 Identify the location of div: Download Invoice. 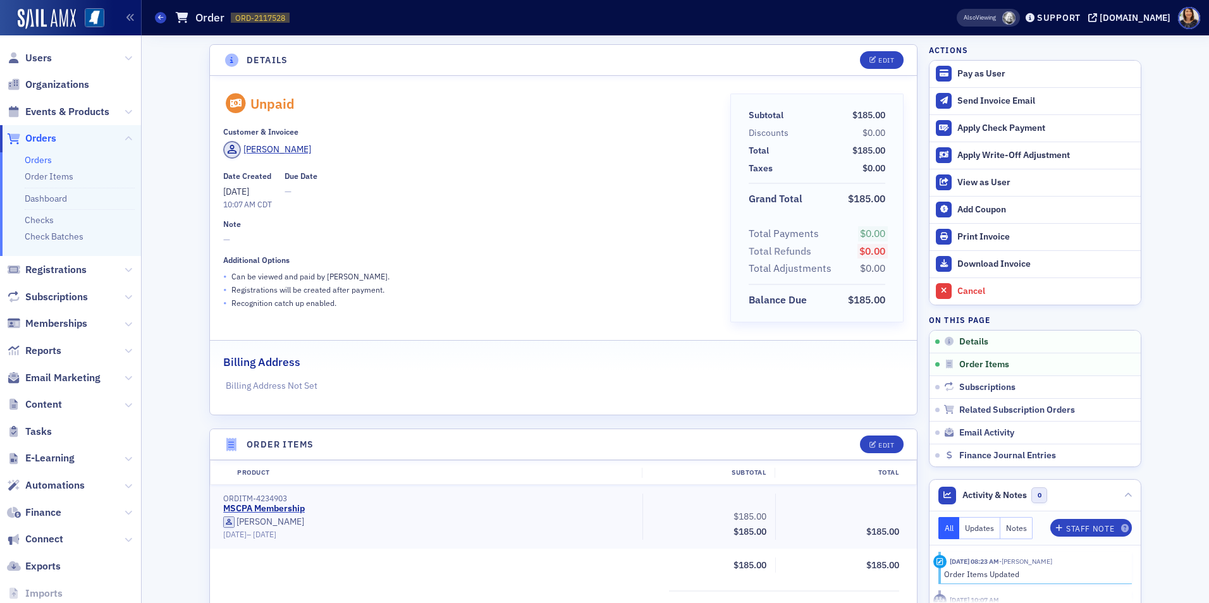
(1046, 264).